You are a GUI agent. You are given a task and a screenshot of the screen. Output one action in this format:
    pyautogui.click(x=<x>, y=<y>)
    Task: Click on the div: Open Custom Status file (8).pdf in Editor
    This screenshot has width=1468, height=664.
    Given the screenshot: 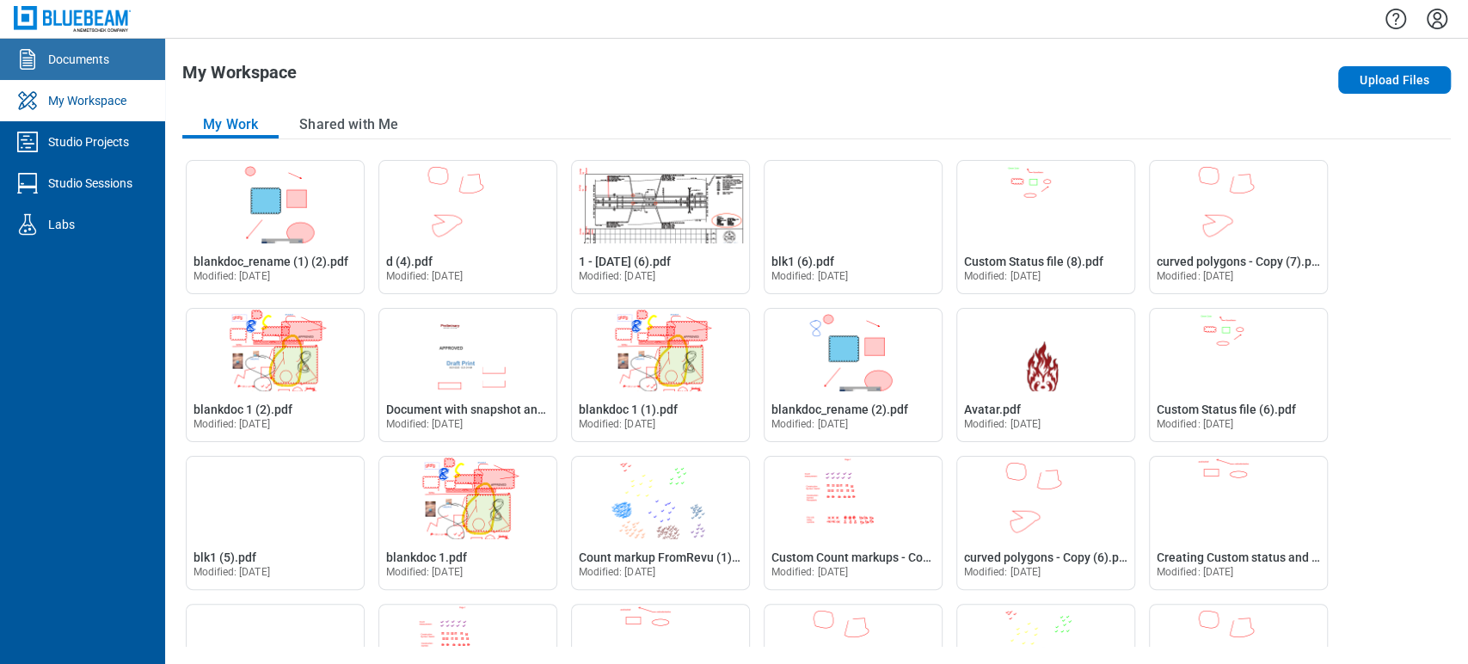 What is the action you would take?
    pyautogui.click(x=1045, y=227)
    